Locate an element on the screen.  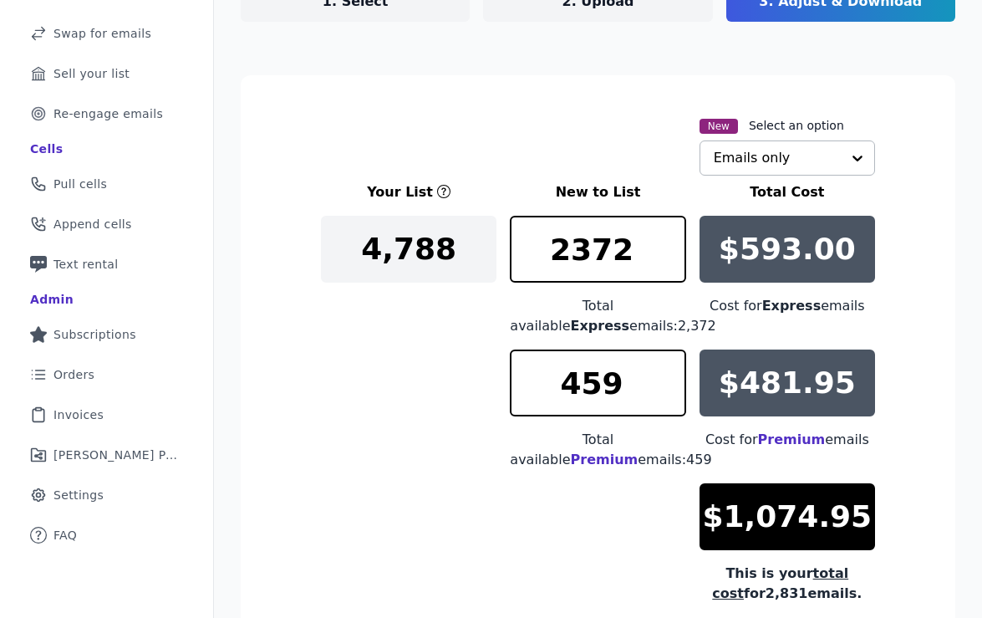
span: Sell your list is located at coordinates (91, 74).